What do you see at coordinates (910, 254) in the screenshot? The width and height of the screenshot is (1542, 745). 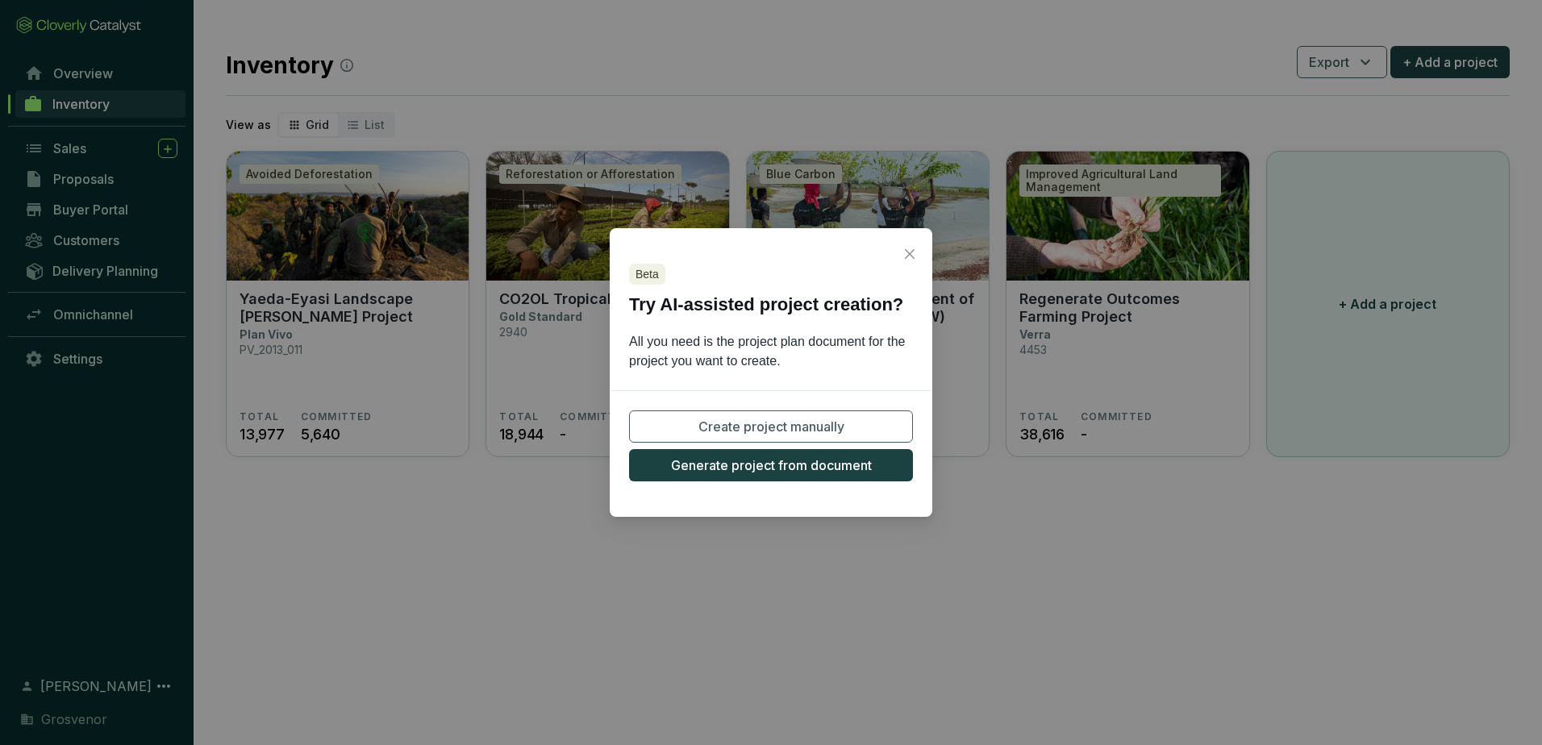 I see `span: close` at bounding box center [910, 254].